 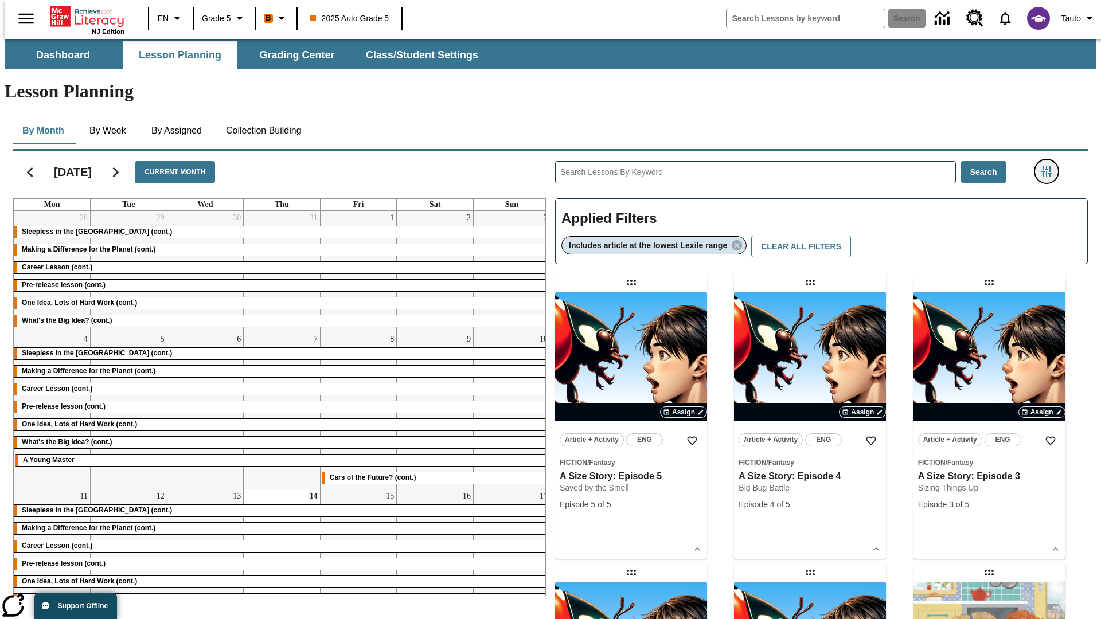 What do you see at coordinates (282, 205) in the screenshot?
I see `a: Thursday` at bounding box center [282, 205].